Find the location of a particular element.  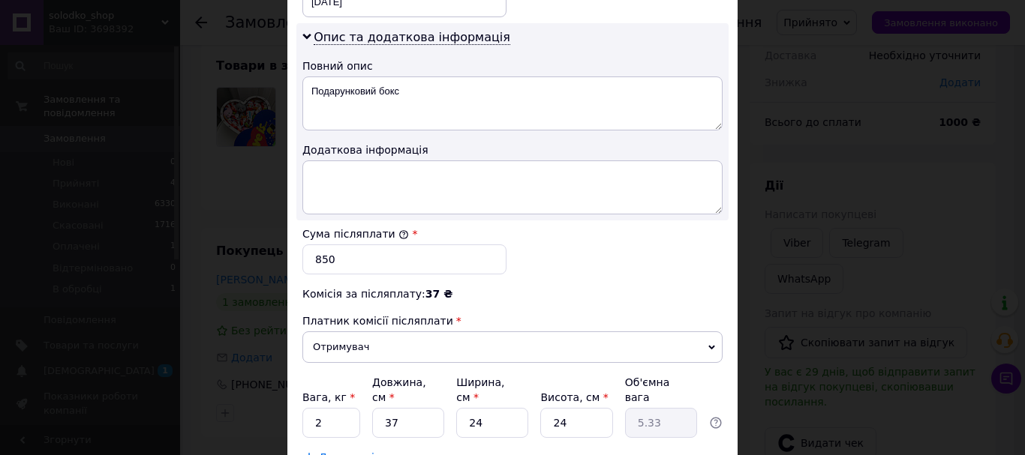

span: Отримувач is located at coordinates (512, 347).